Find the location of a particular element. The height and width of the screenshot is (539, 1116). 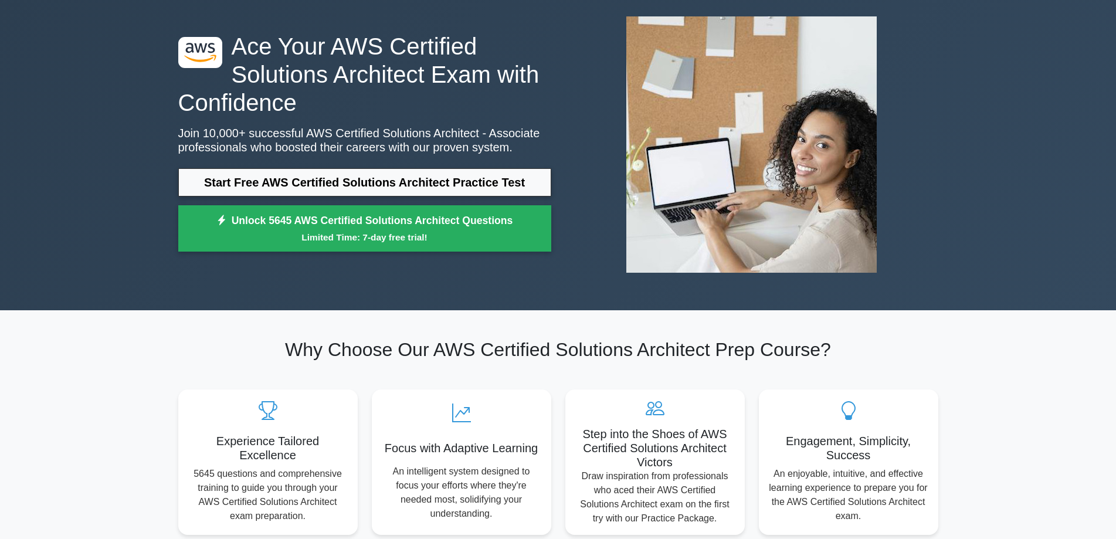

p: Draw inspiration from professionals who aced their AWS Certified Solutions Architect exam on the ... is located at coordinates (655, 497).